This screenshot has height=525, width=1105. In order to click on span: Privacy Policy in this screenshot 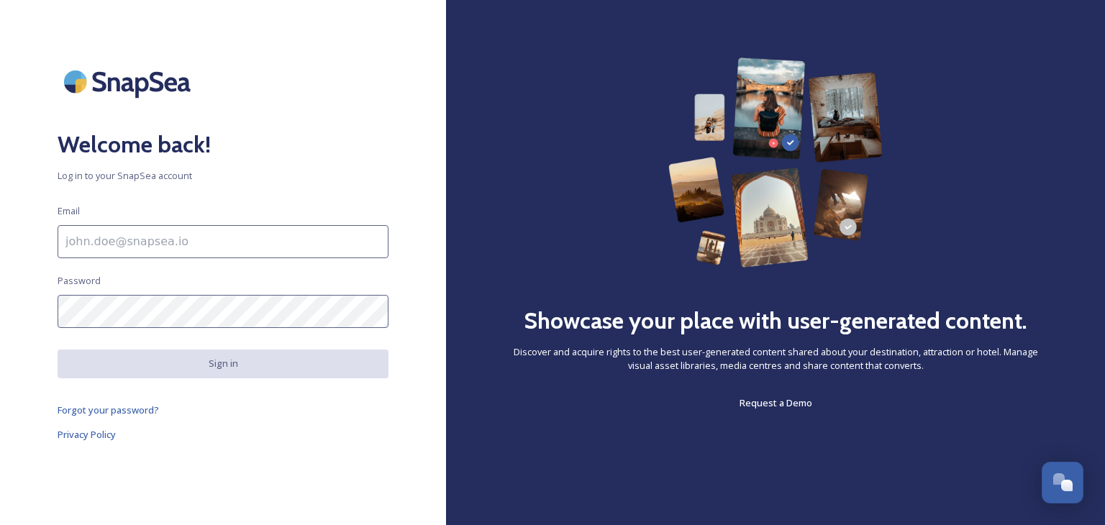, I will do `click(86, 435)`.